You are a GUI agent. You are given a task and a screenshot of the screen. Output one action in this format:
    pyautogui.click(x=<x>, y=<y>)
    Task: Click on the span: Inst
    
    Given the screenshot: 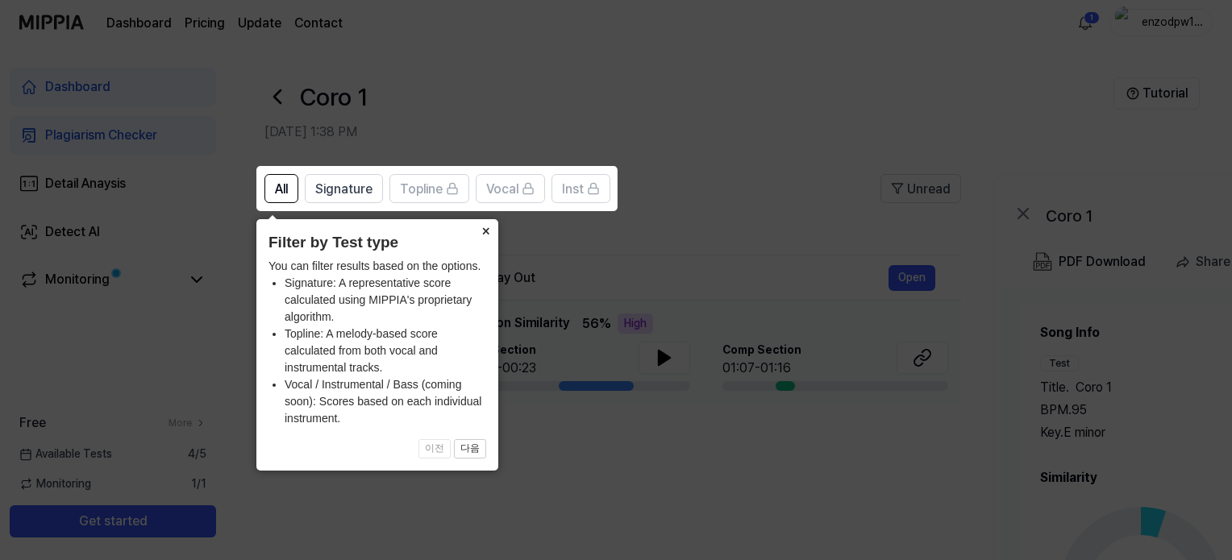 What is the action you would take?
    pyautogui.click(x=572, y=189)
    